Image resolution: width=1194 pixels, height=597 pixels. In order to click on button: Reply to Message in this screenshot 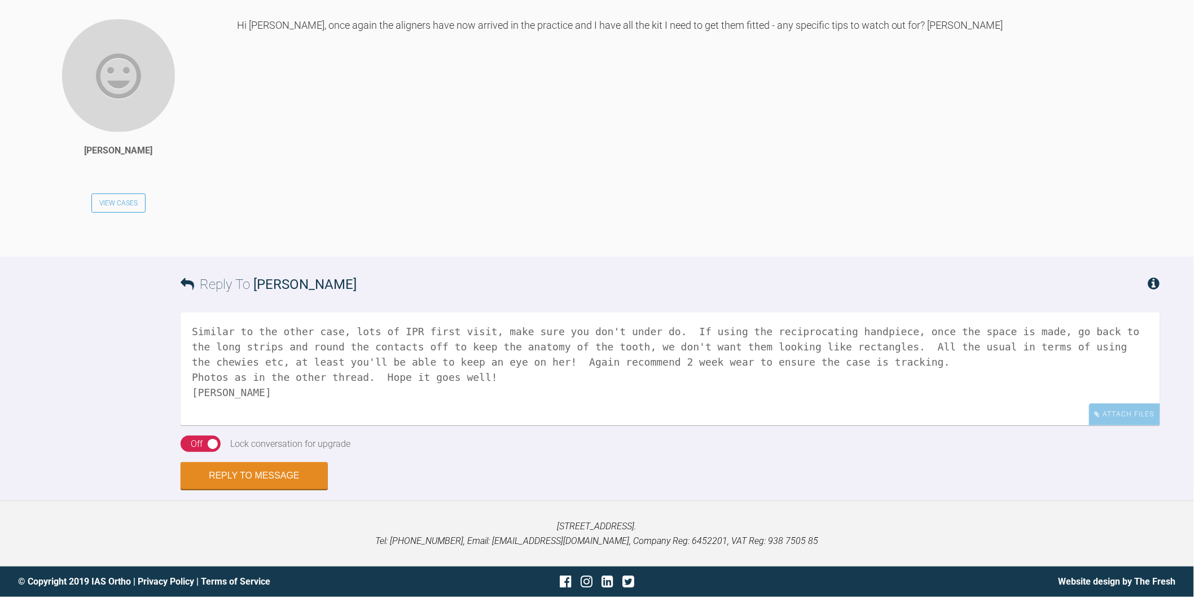, I will do `click(254, 476)`.